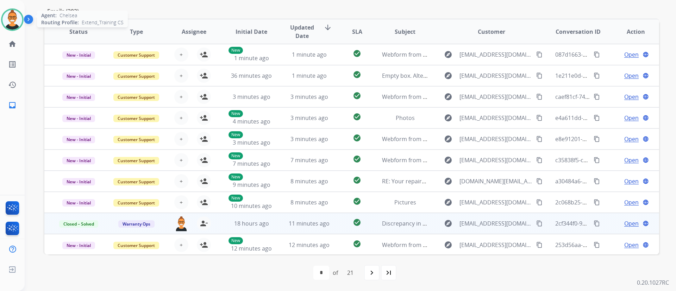 This screenshot has height=291, width=676. What do you see at coordinates (653, 283) in the screenshot?
I see `p: 0.20.1027RC` at bounding box center [653, 283].